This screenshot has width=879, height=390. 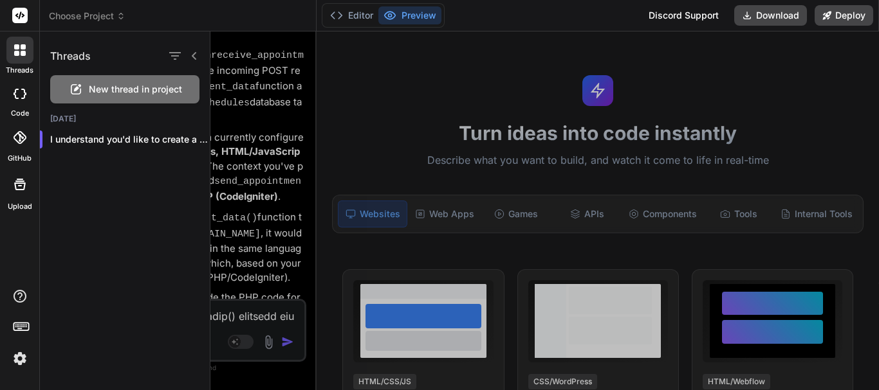 What do you see at coordinates (87, 16) in the screenshot?
I see `span: Choose Project` at bounding box center [87, 16].